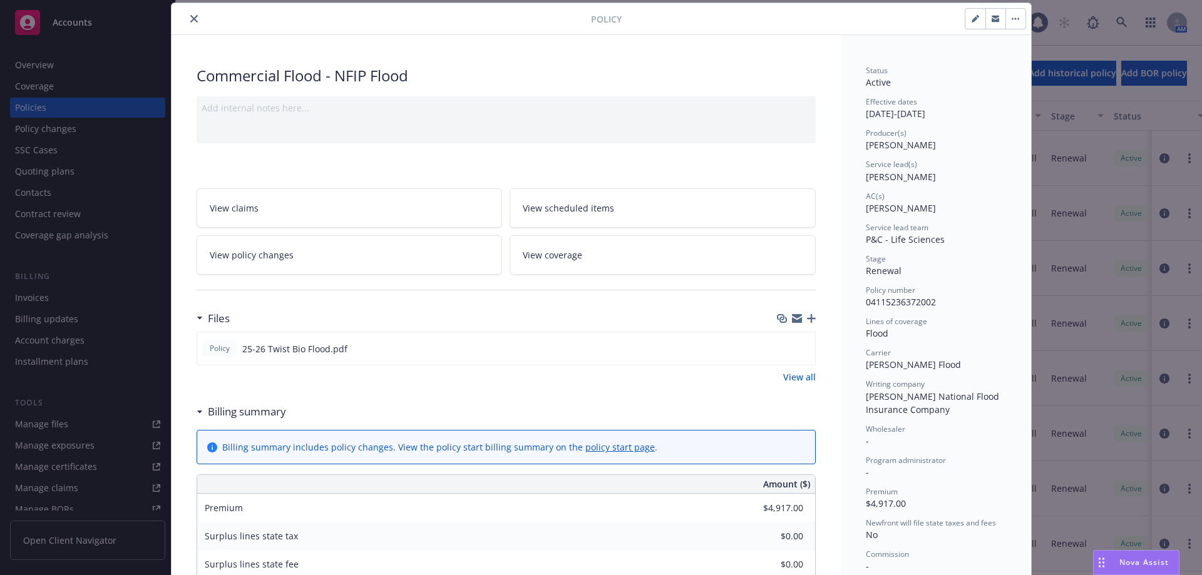 Image resolution: width=1202 pixels, height=575 pixels. Describe the element at coordinates (552, 255) in the screenshot. I see `span: View coverage` at that location.